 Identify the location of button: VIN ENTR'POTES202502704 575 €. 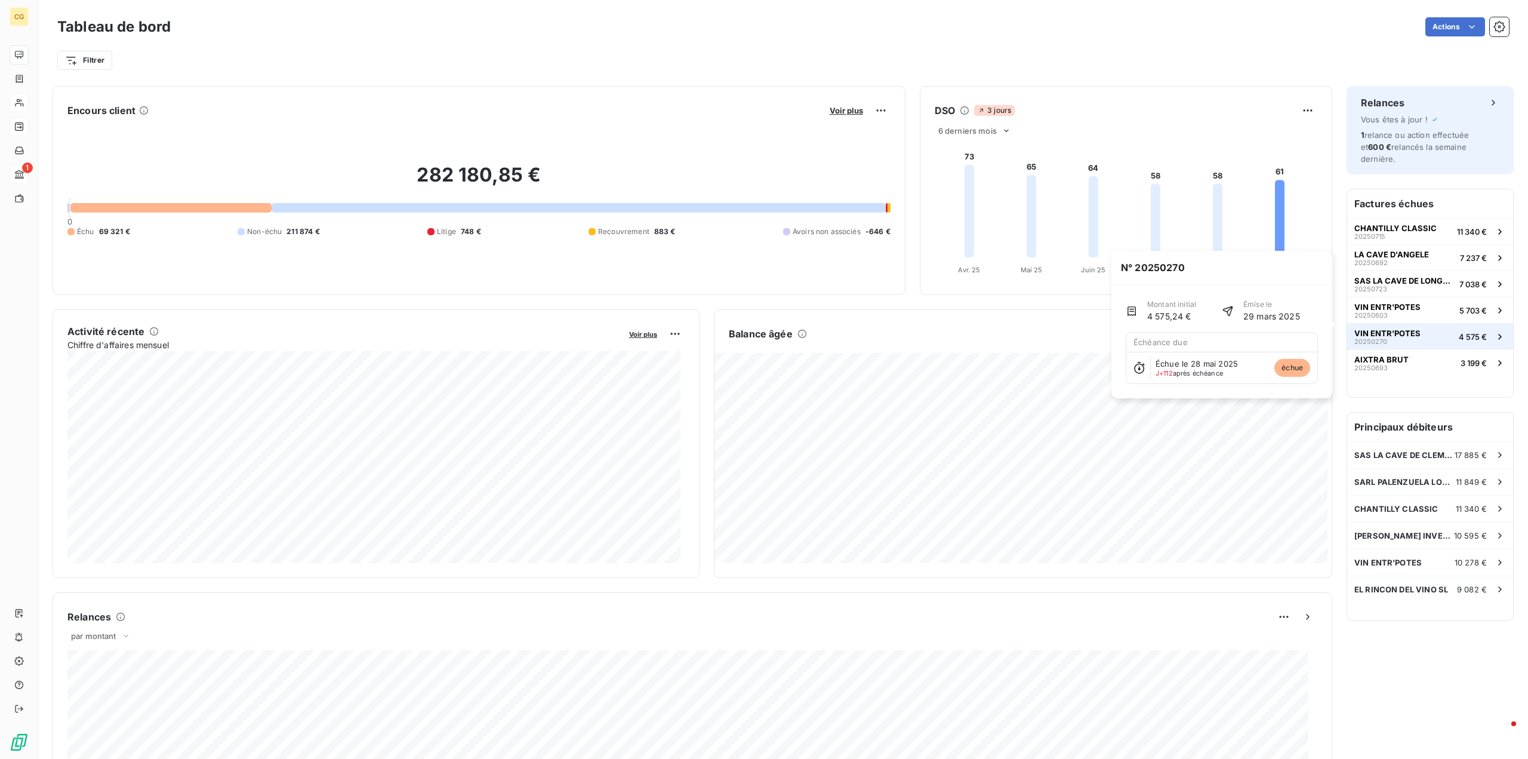
(1430, 336).